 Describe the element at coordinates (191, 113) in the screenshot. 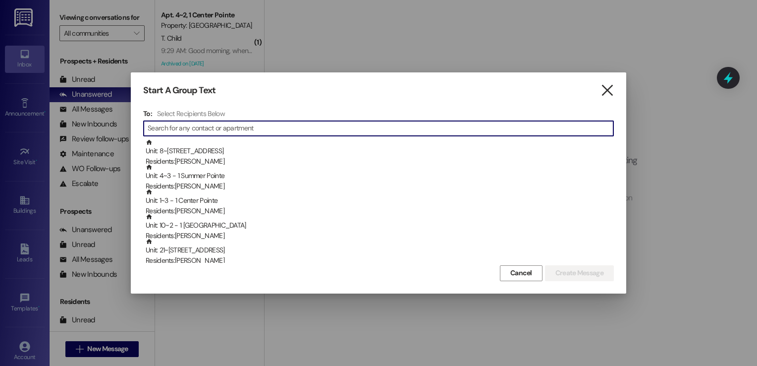

I see `h4: Select Recipients Below` at that location.